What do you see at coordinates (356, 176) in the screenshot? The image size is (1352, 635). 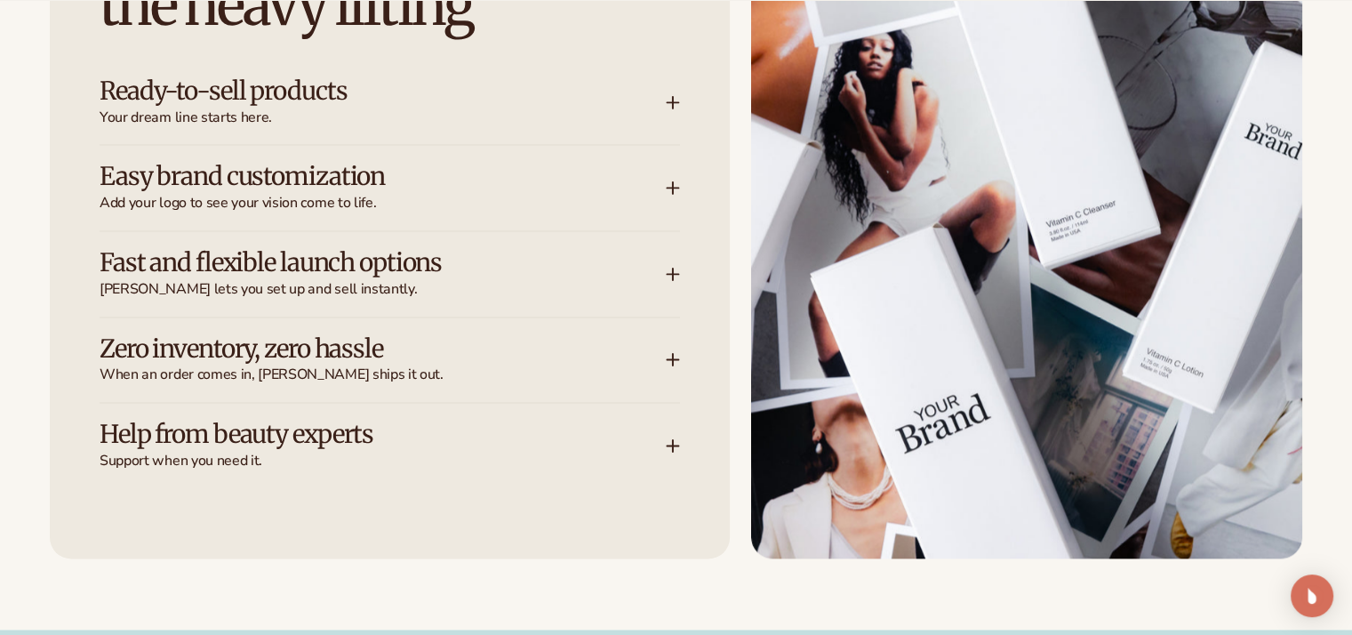 I see `h3: Easy brand customization` at bounding box center [356, 176].